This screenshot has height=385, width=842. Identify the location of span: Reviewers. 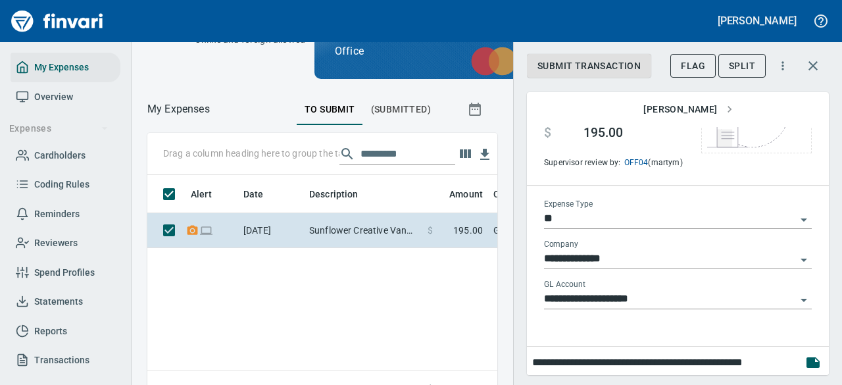
(56, 243).